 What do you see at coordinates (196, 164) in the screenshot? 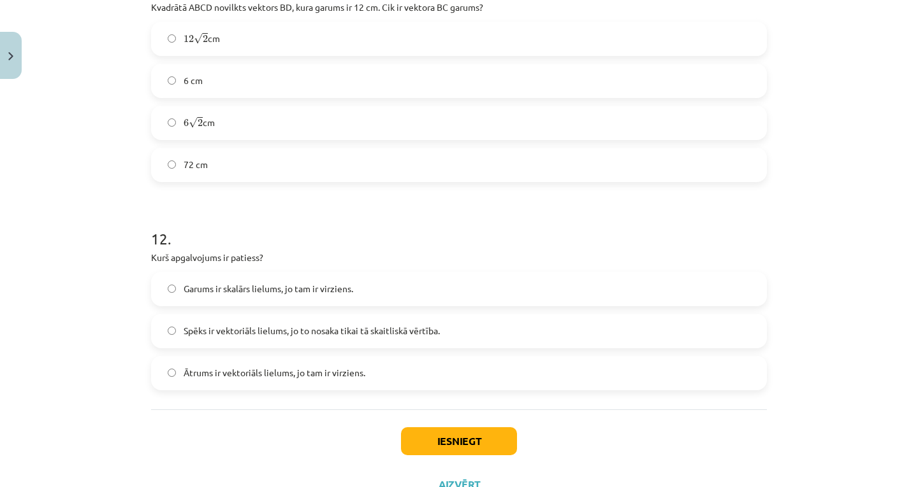
I see `span: 72 cm` at bounding box center [196, 164].